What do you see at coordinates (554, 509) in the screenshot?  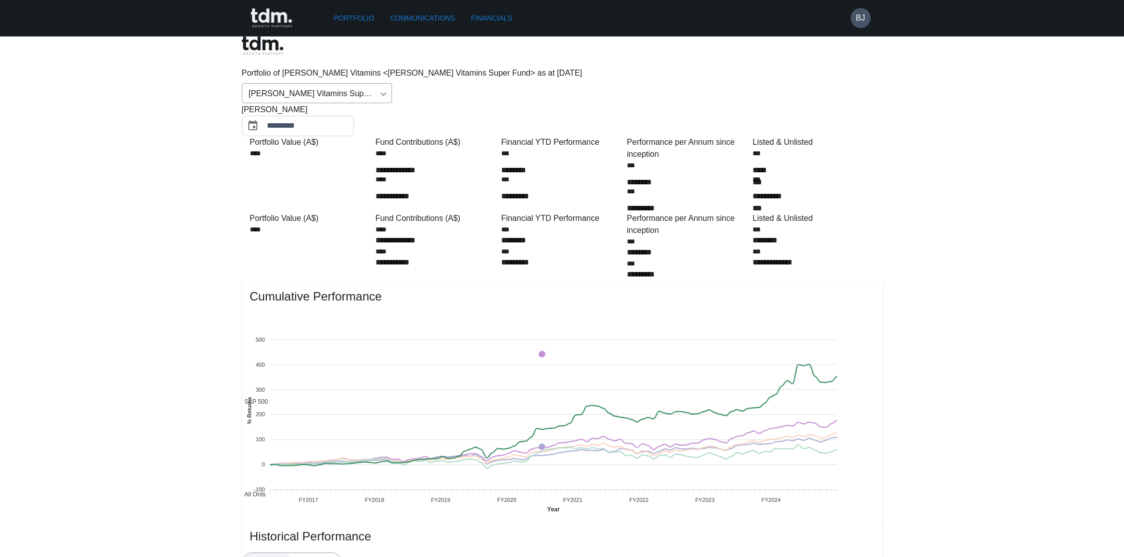 I see `text: Year` at bounding box center [554, 509].